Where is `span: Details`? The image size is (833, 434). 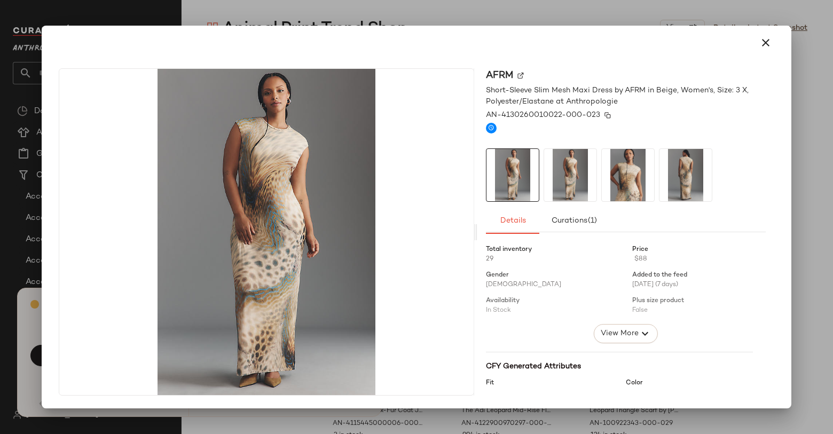 span: Details is located at coordinates (512, 221).